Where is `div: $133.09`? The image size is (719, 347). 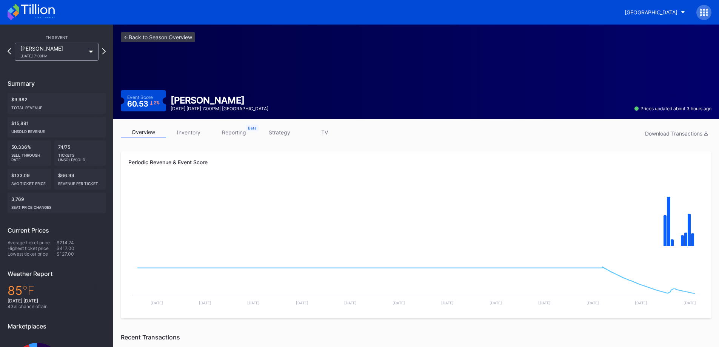
div: $133.09 is located at coordinates (29, 179).